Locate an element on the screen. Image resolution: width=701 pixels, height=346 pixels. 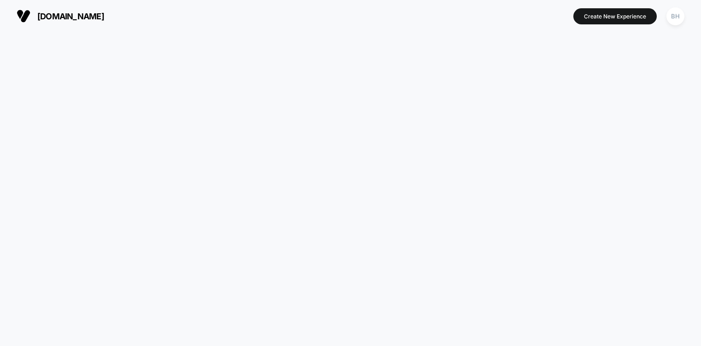
img: Visually logo is located at coordinates (23, 16).